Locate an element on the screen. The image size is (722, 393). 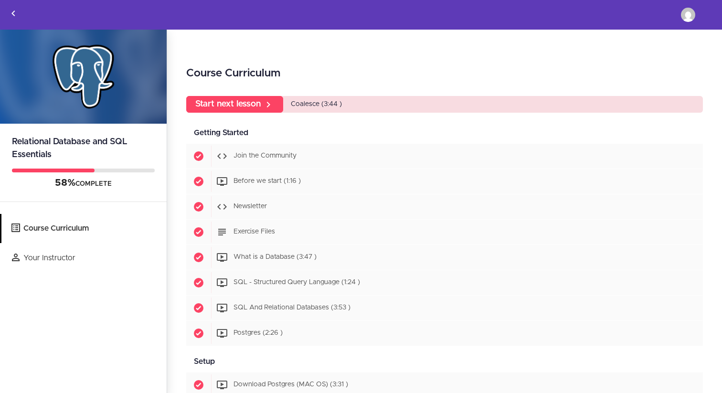
span: Coalesce (3:44 ) is located at coordinates (316, 104).